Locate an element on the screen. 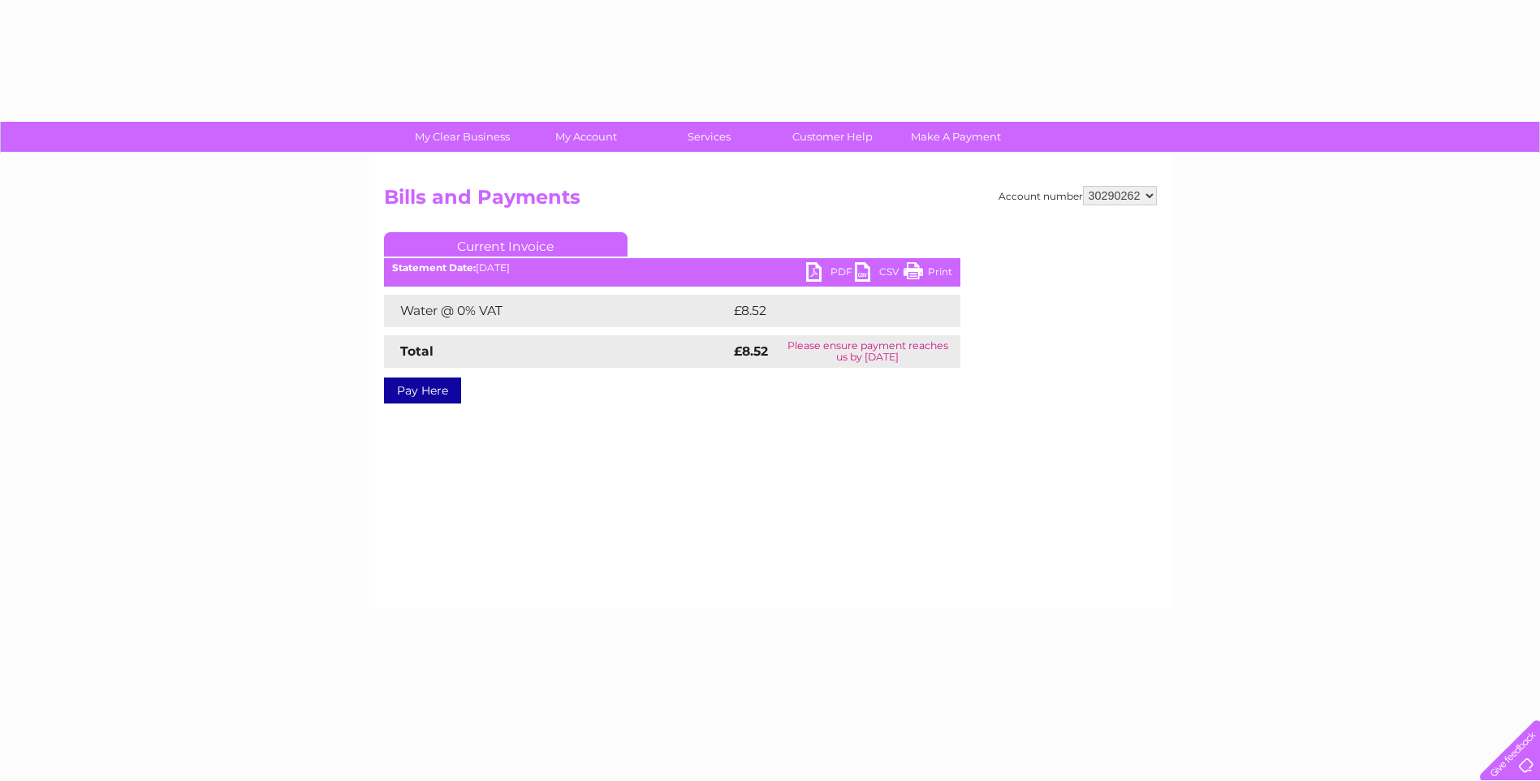 This screenshot has width=1540, height=781. a: Pay Here is located at coordinates (422, 391).